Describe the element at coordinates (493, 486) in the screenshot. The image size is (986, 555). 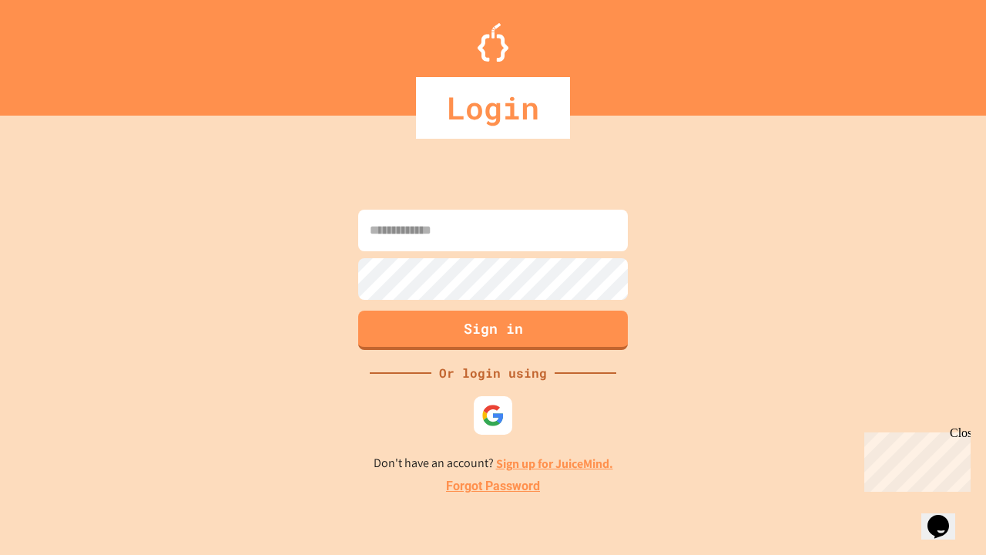
I see `a: Forgot Password` at that location.